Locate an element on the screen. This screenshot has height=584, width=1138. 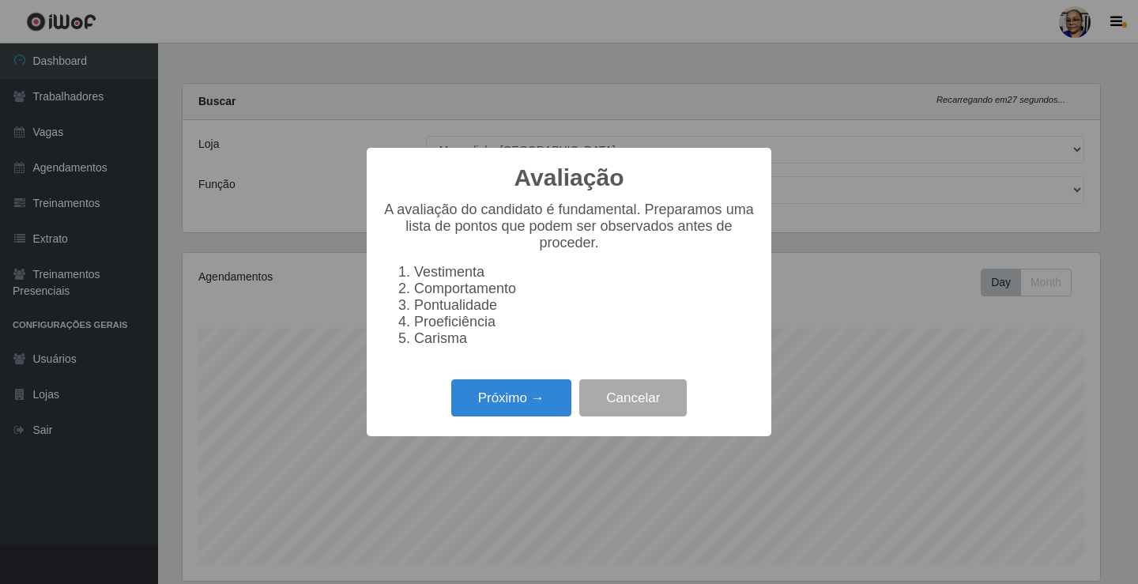
p: A avaliação do candidato é fundamental. Preparamos uma lista de pontos que podem ser observados a... is located at coordinates (569, 226).